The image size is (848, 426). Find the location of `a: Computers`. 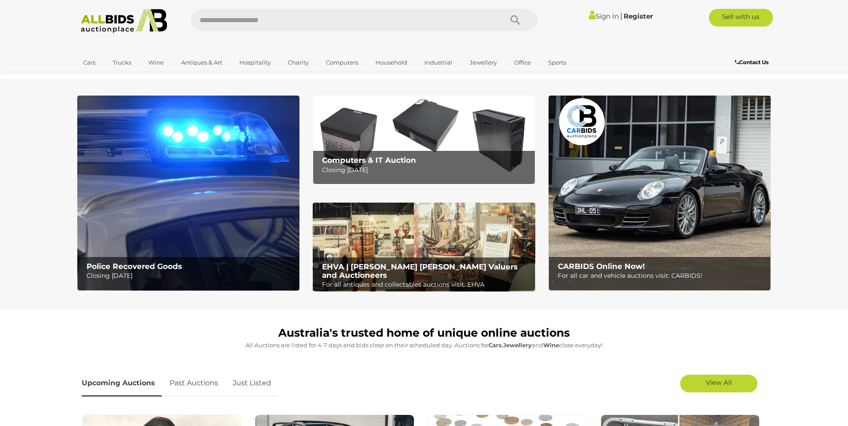

a: Computers is located at coordinates (342, 62).